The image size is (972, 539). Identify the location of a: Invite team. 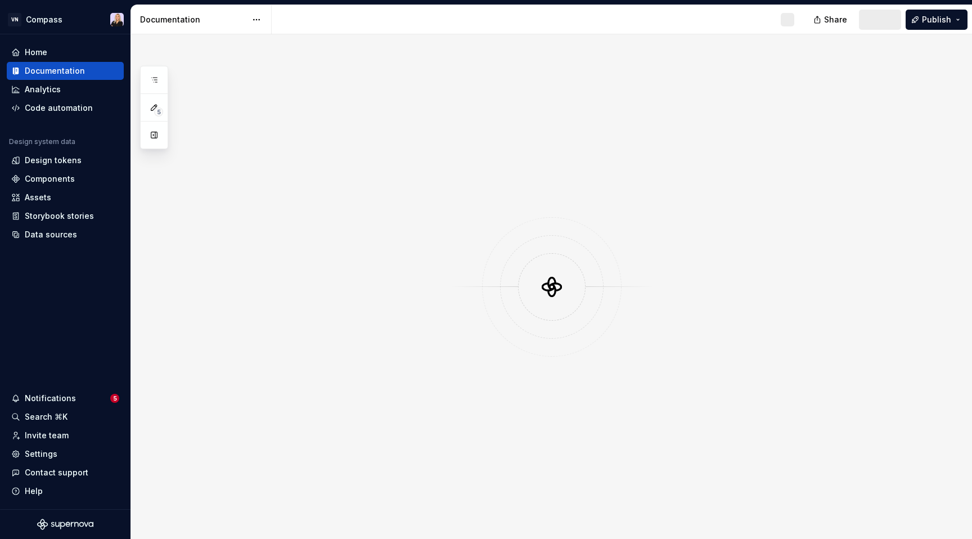
(65, 435).